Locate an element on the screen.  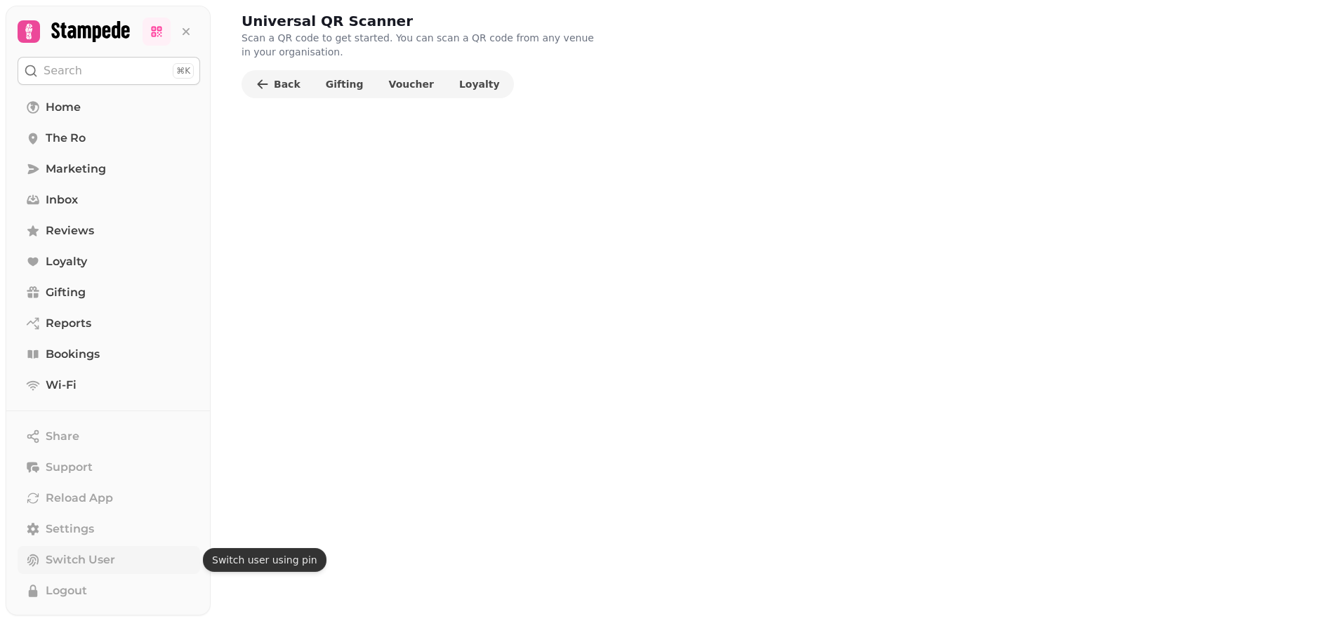
span: Logout is located at coordinates (66, 591).